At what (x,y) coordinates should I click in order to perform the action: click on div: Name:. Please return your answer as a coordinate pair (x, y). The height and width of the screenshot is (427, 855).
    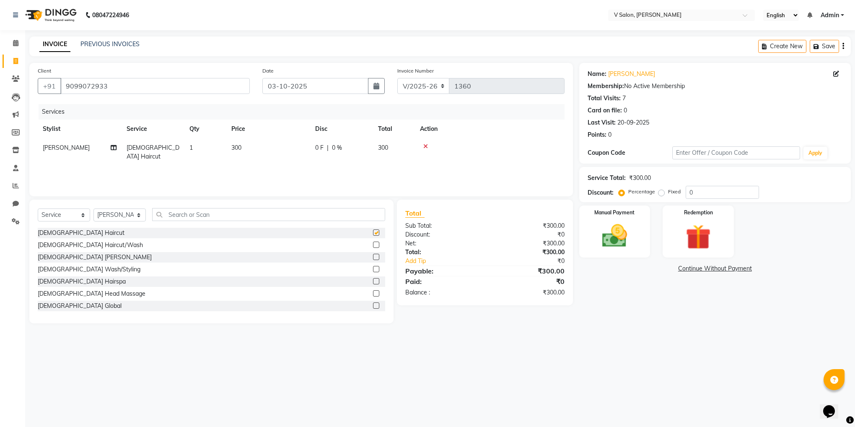
    Looking at the image, I should click on (597, 74).